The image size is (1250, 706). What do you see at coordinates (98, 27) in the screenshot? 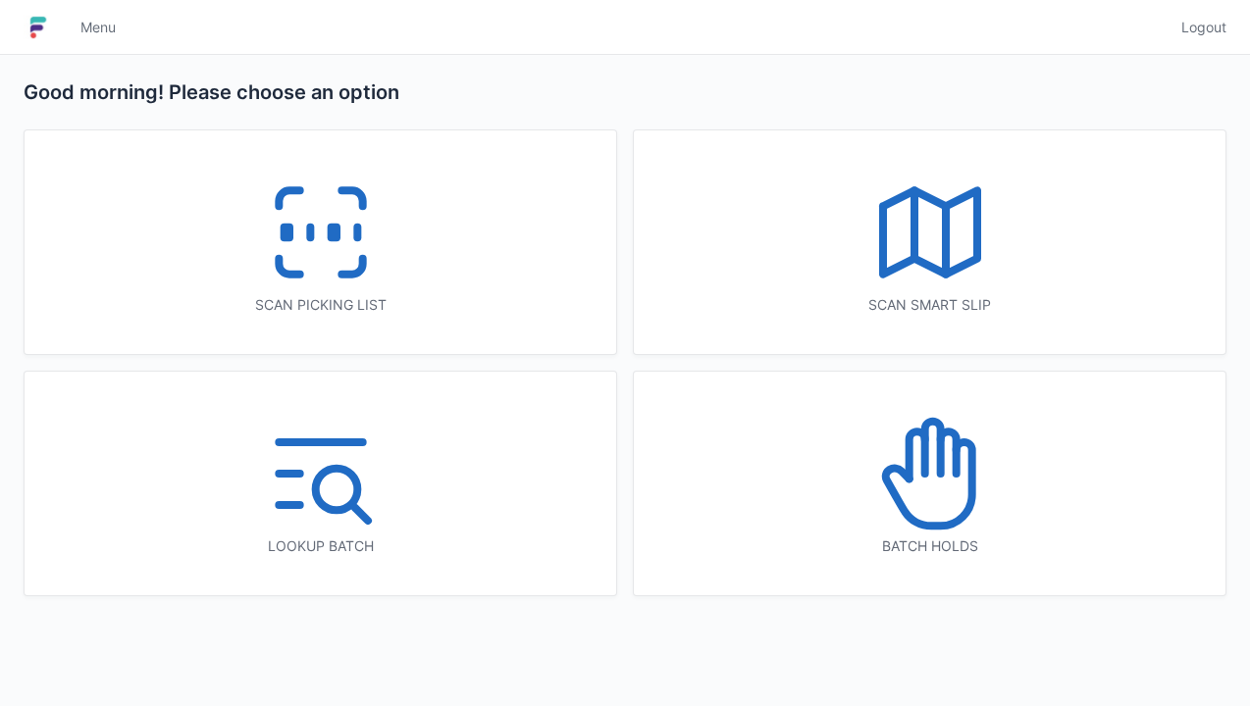
I see `a: Menu` at bounding box center [98, 27].